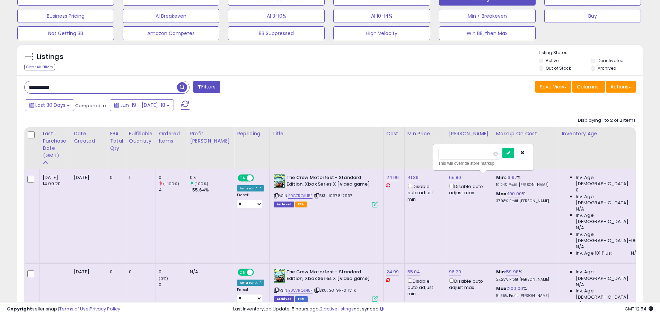 The height and width of the screenshot is (316, 660). What do you see at coordinates (171, 137) in the screenshot?
I see `div: Ordered Items` at bounding box center [171, 137].